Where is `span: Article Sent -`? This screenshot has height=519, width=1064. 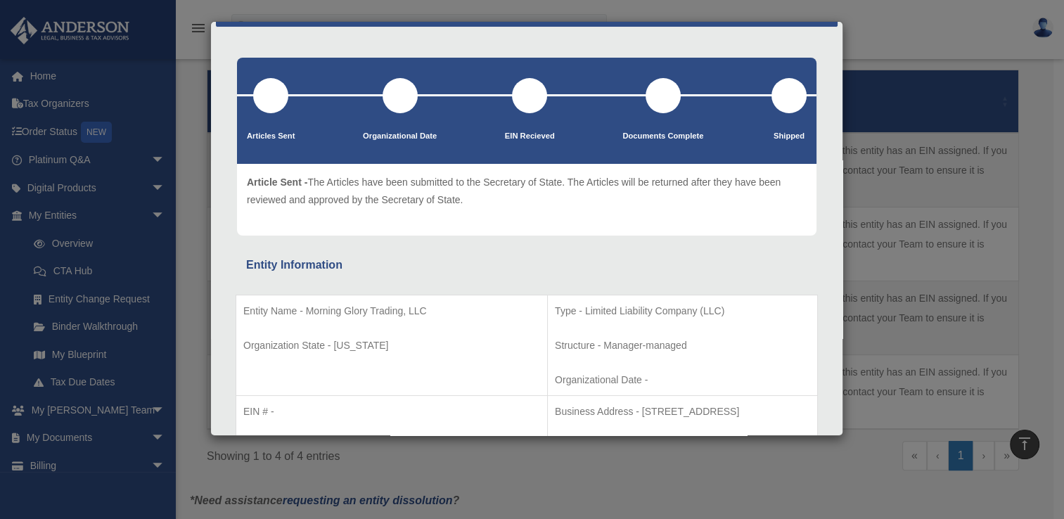 span: Article Sent - is located at coordinates (277, 182).